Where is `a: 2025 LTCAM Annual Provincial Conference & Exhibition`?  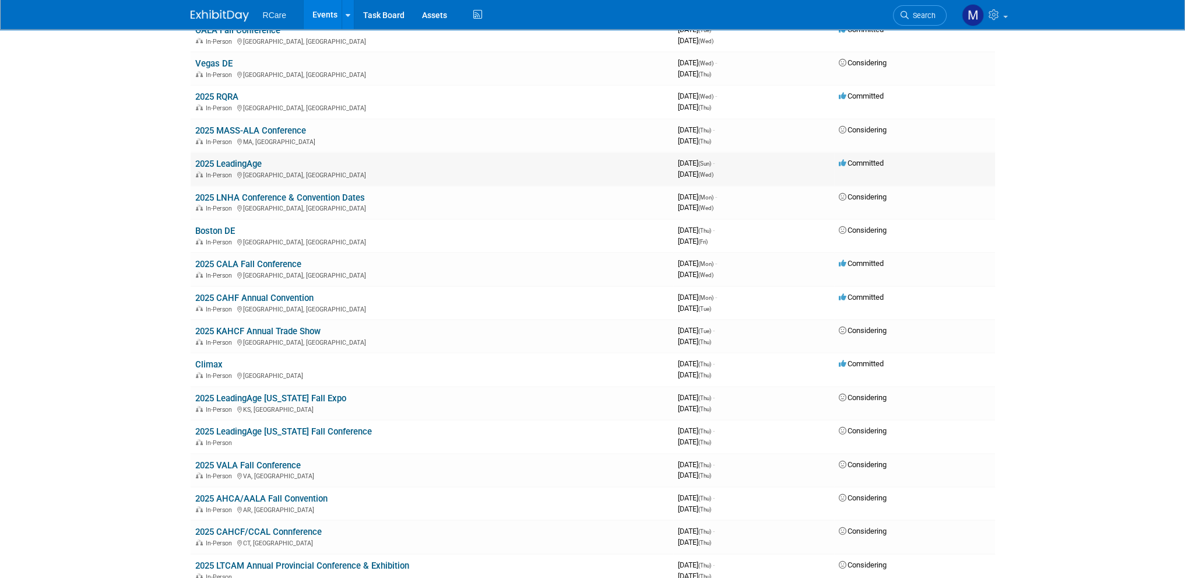 a: 2025 LTCAM Annual Provincial Conference & Exhibition is located at coordinates (302, 565).